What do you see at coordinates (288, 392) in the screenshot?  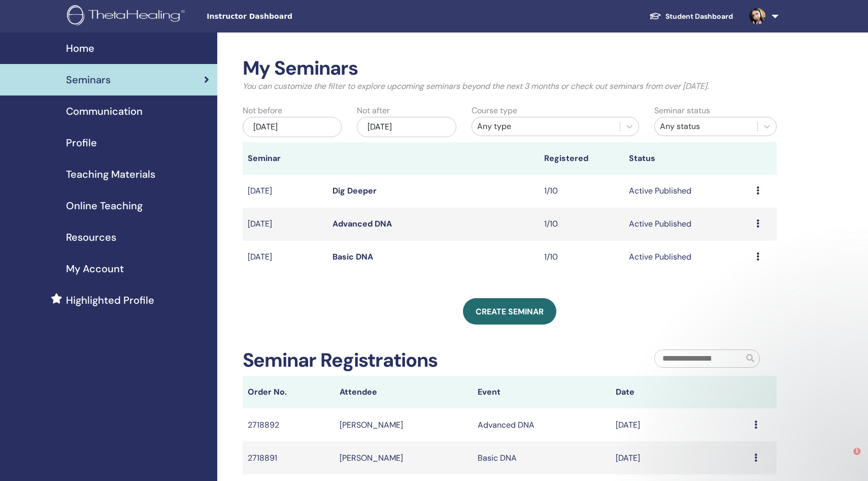 I see `th: Order No.` at bounding box center [288, 392].